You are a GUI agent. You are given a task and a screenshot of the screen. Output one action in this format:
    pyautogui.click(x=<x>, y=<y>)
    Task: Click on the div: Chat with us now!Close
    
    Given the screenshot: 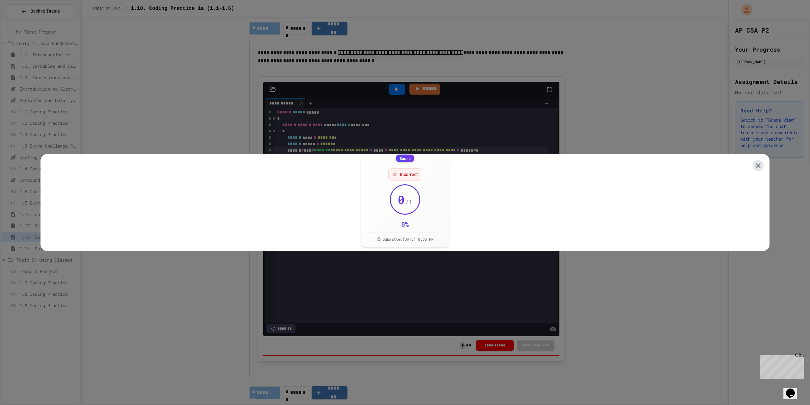 What is the action you would take?
    pyautogui.click(x=23, y=21)
    